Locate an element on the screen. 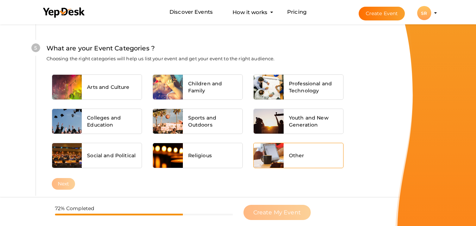  span: Children and Family is located at coordinates (213, 87).